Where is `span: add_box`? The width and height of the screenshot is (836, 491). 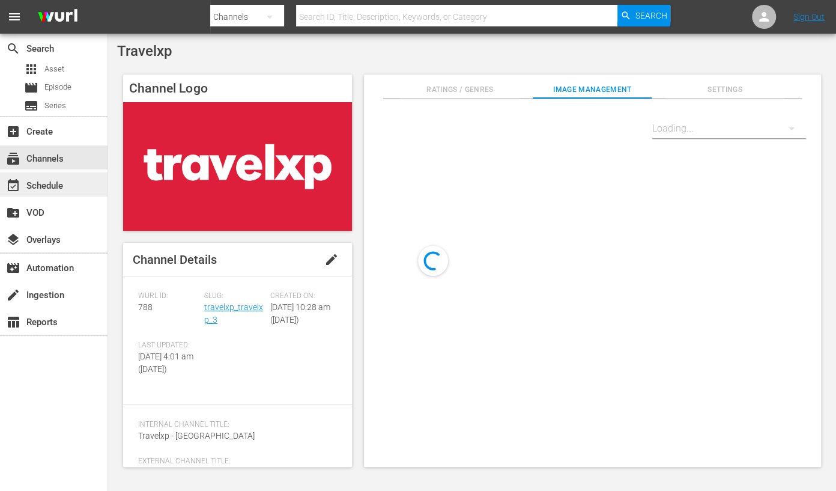
span: add_box is located at coordinates (13, 131).